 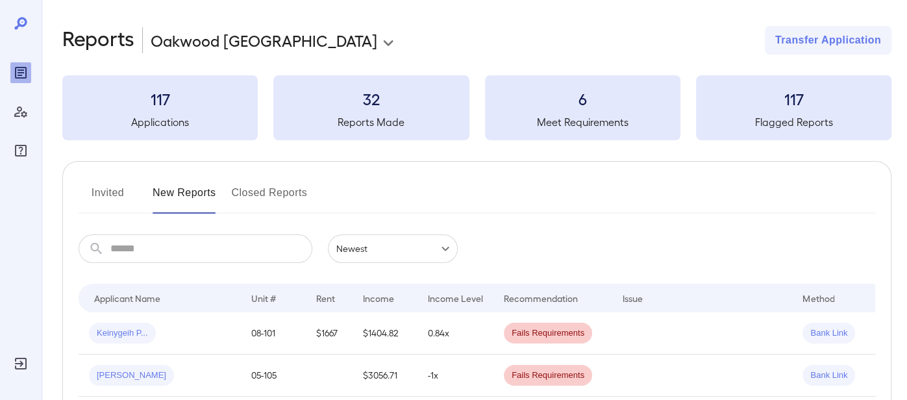 What do you see at coordinates (385, 333) in the screenshot?
I see `td: $1404.82` at bounding box center [385, 333].